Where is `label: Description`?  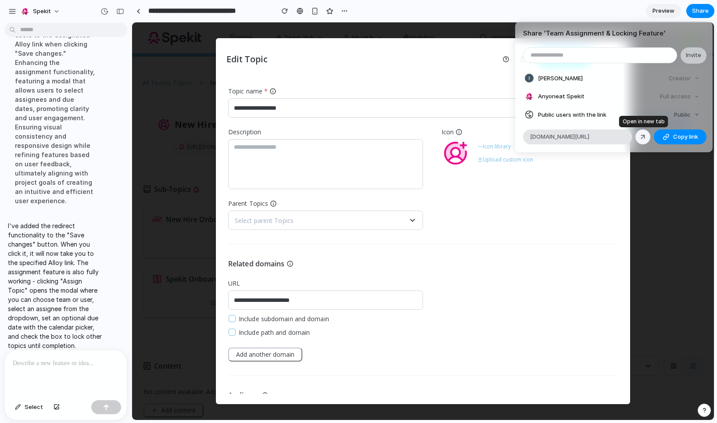
label: Description is located at coordinates (112, 109).